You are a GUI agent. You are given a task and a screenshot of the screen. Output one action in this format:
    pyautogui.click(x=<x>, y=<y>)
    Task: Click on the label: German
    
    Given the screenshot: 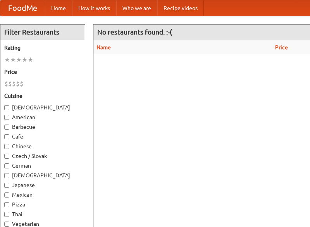 What is the action you would take?
    pyautogui.click(x=43, y=166)
    